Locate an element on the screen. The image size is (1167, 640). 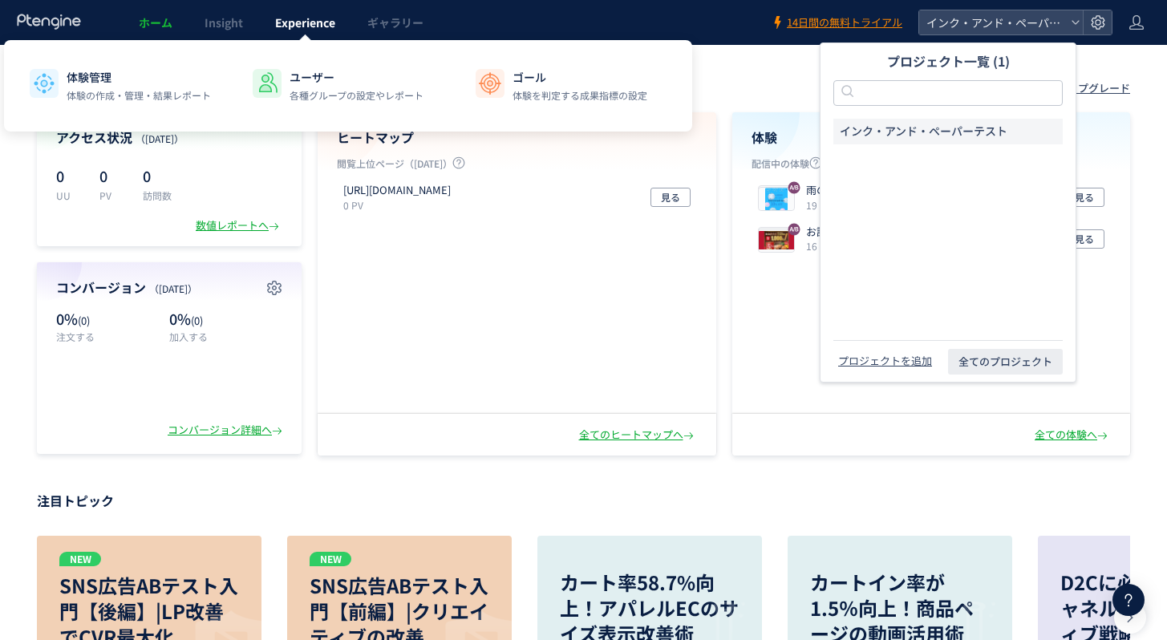
p: ゴール is located at coordinates (580, 77).